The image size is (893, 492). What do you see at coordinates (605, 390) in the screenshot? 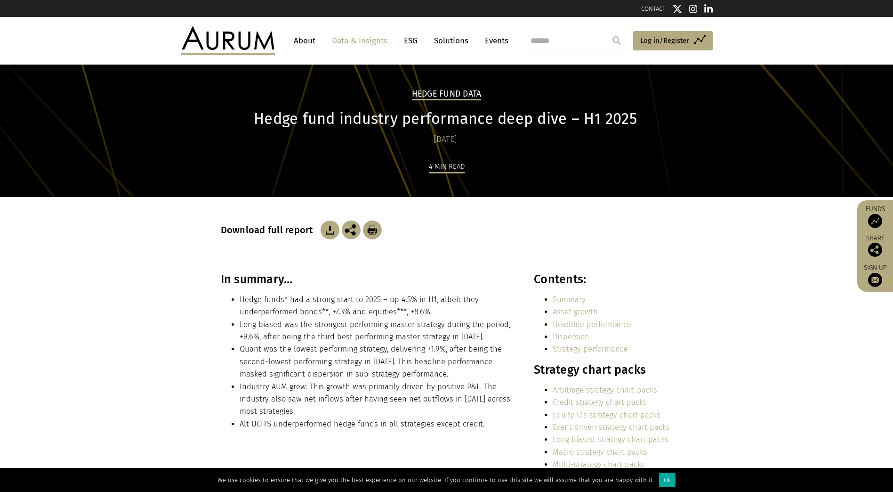
I see `a: Arbitrage strategy chart packs` at bounding box center [605, 390].